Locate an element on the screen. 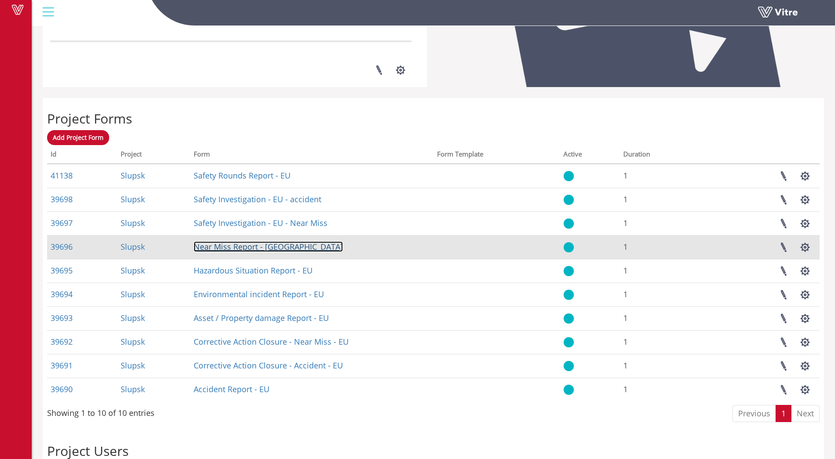  a: 39691 is located at coordinates (62, 366).